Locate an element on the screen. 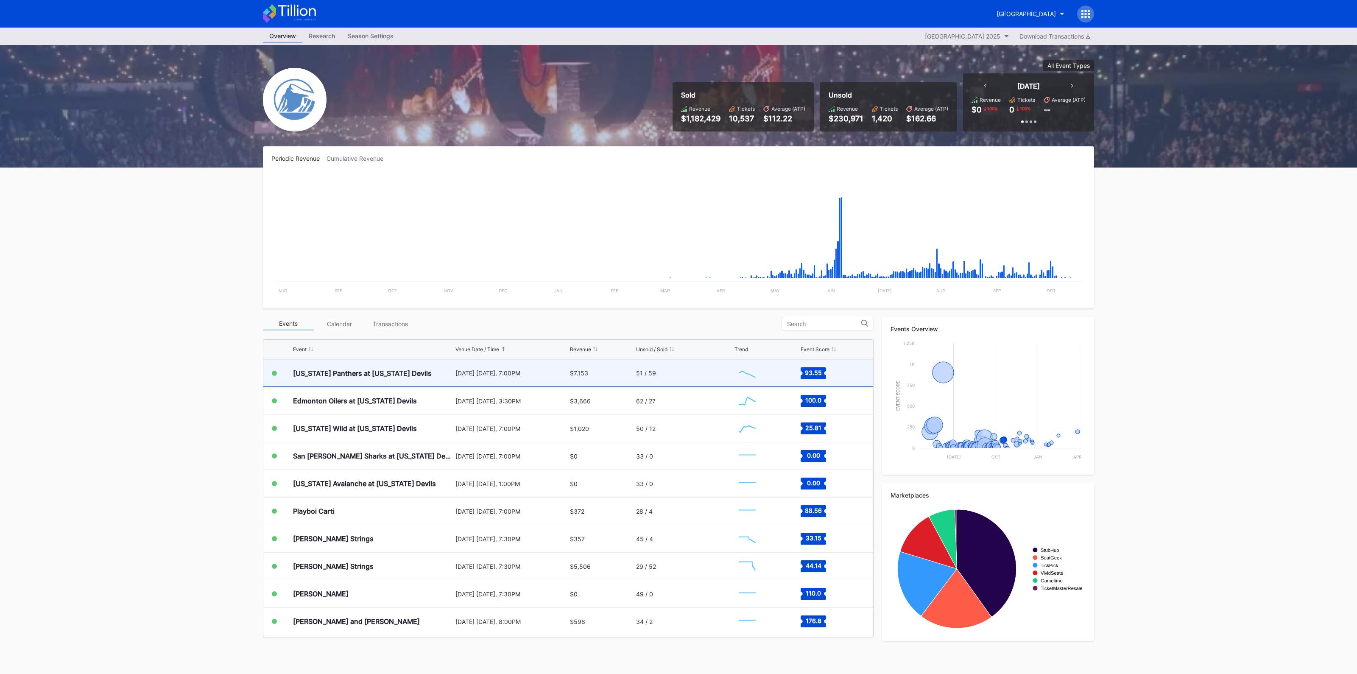  div: All Event Types is located at coordinates (1069, 65).